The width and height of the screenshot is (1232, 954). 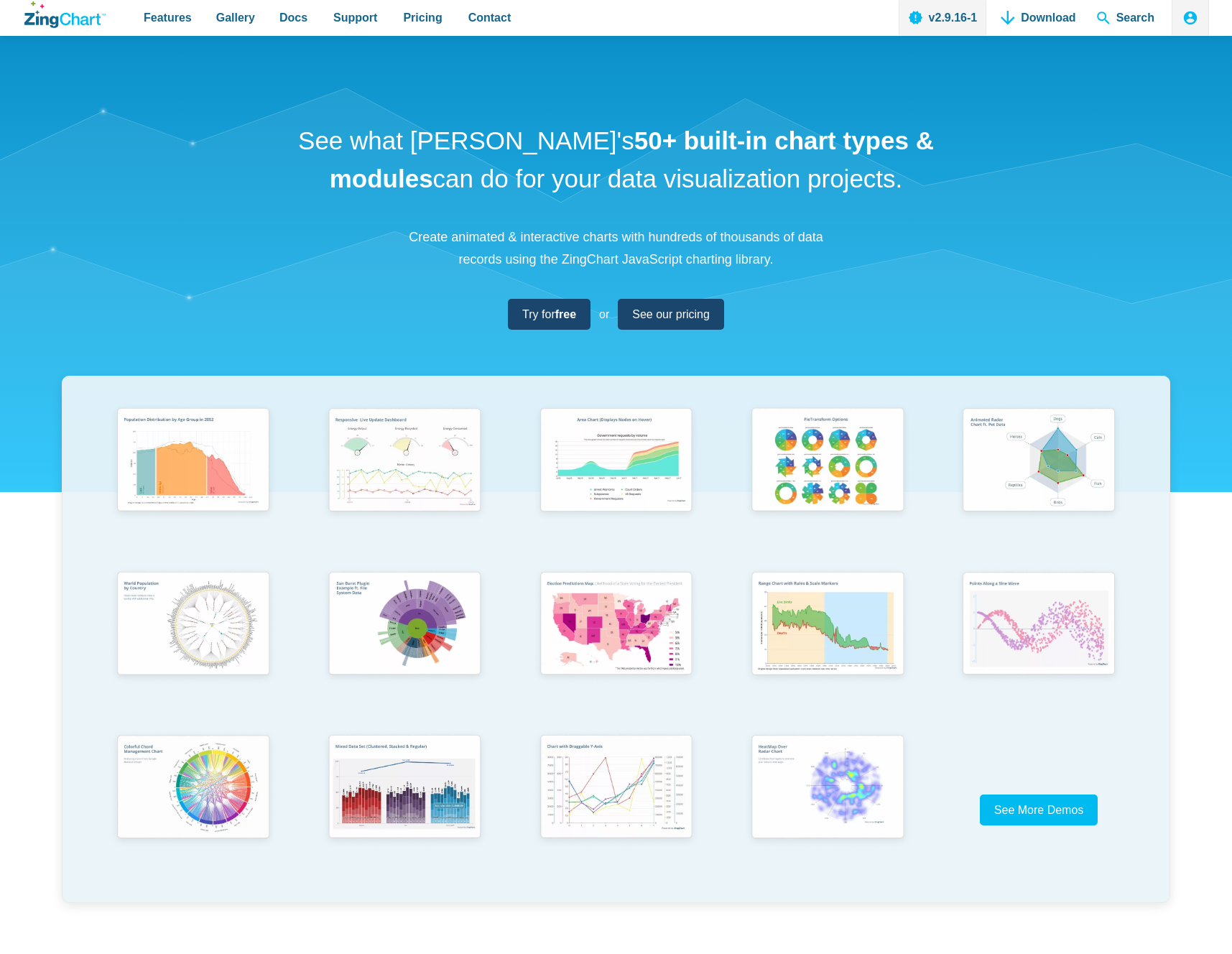 What do you see at coordinates (671, 314) in the screenshot?
I see `a: See our pricing` at bounding box center [671, 314].